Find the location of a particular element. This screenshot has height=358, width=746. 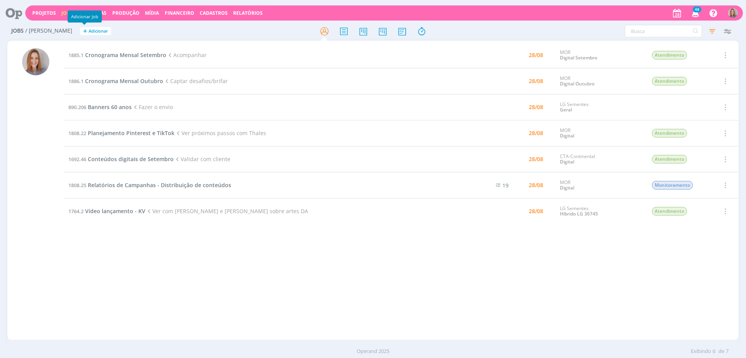

a: 1886.1Cronograma Mensal Outubro is located at coordinates (116, 81).